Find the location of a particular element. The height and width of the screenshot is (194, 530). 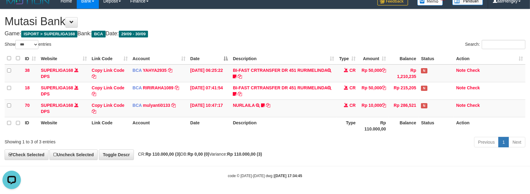

label: Search: is located at coordinates (495, 45).